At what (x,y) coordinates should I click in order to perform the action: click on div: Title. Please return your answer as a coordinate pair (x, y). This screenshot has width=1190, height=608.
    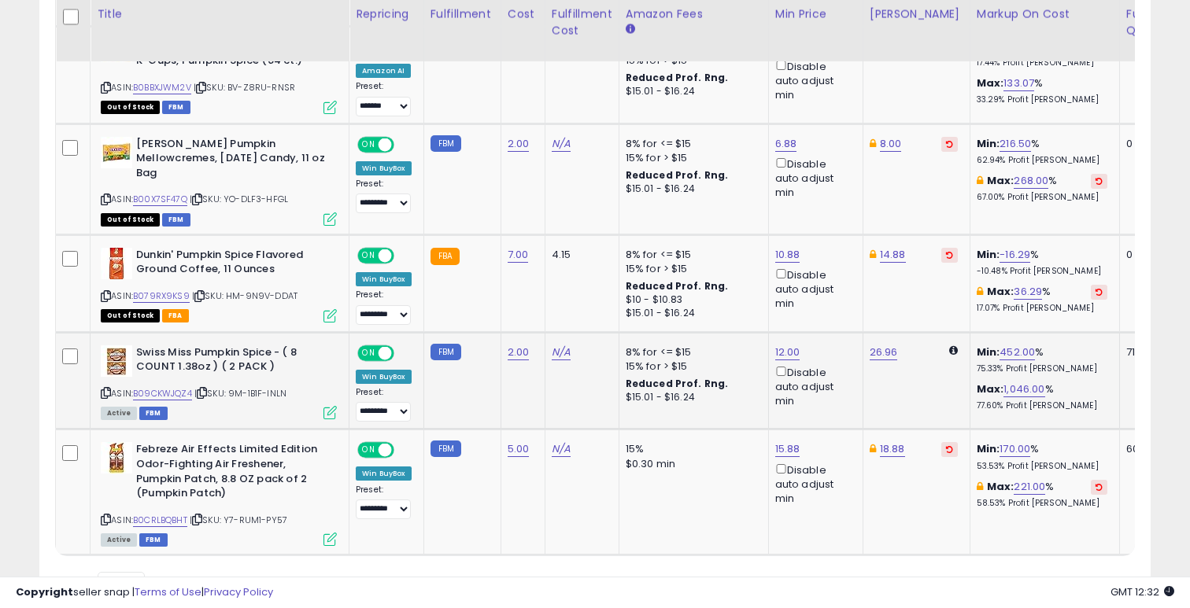
    Looking at the image, I should click on (220, 13).